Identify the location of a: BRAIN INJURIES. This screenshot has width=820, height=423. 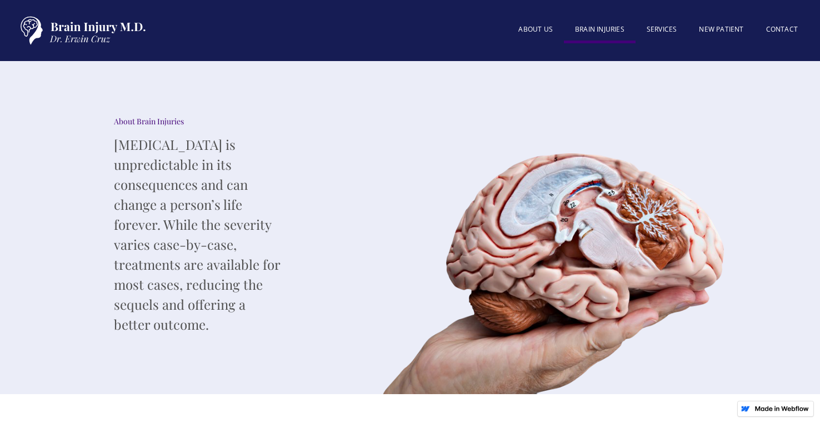
(599, 31).